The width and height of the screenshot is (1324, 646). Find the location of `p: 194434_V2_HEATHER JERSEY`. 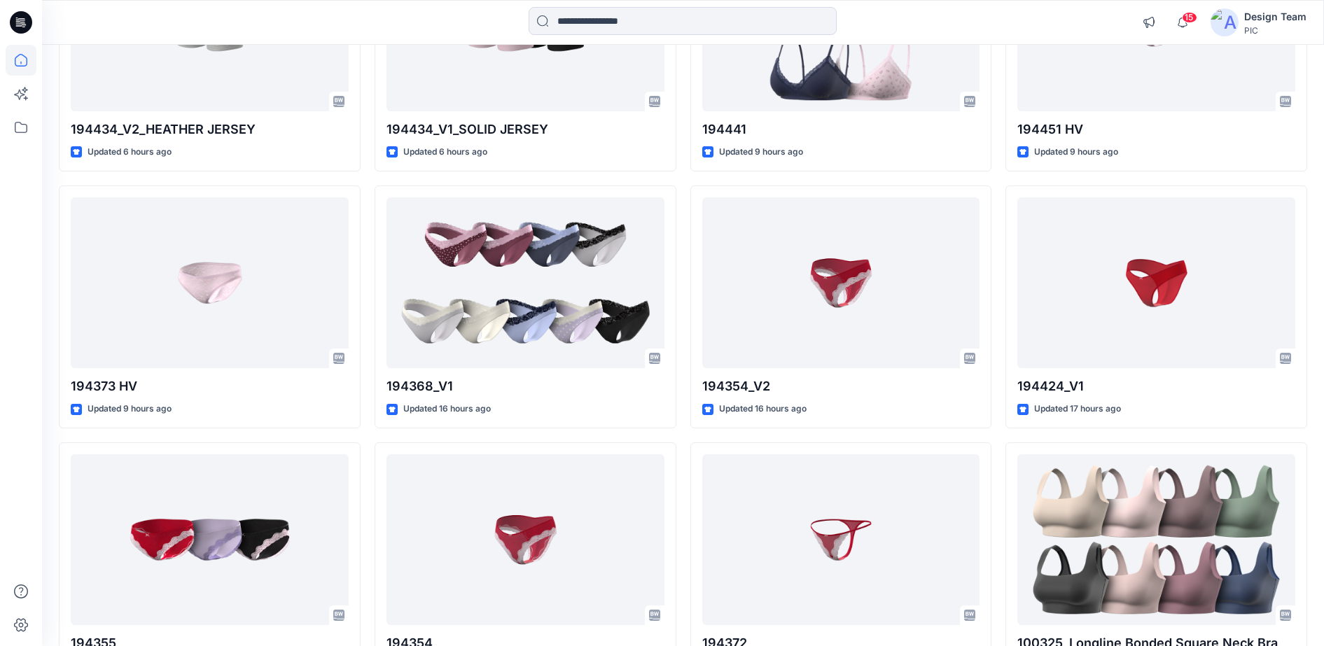

p: 194434_V2_HEATHER JERSEY is located at coordinates (209, 130).